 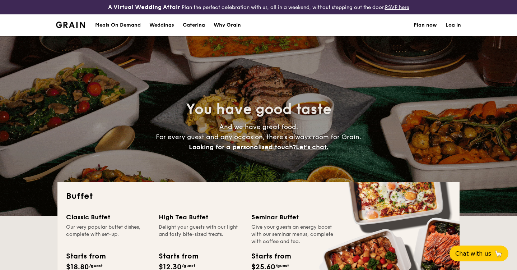 What do you see at coordinates (227, 25) in the screenshot?
I see `a: Why Grain` at bounding box center [227, 25].